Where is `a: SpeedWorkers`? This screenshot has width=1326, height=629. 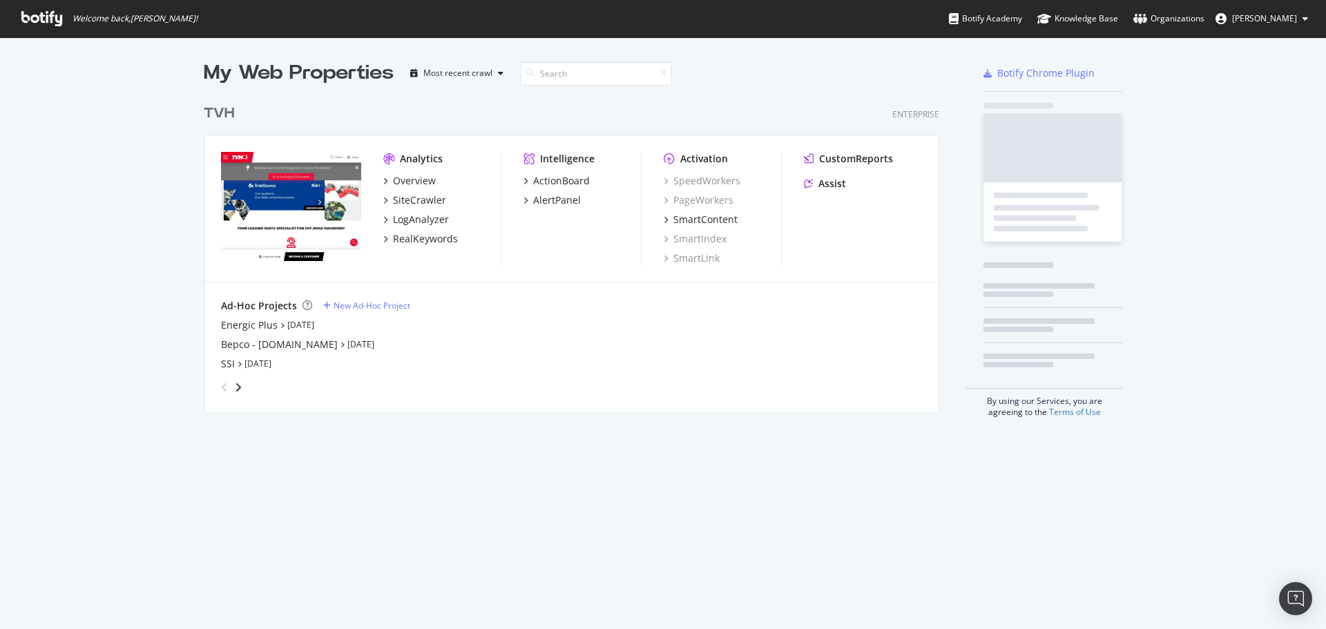
a: SpeedWorkers is located at coordinates (702, 181).